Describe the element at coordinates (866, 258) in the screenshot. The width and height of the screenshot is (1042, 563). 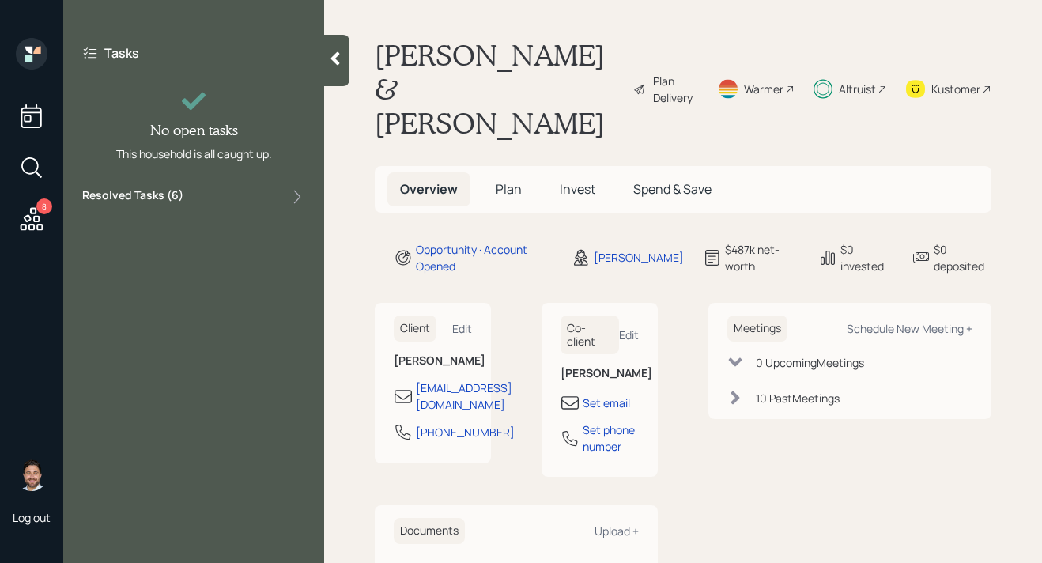
I see `div: $0 invested` at that location.